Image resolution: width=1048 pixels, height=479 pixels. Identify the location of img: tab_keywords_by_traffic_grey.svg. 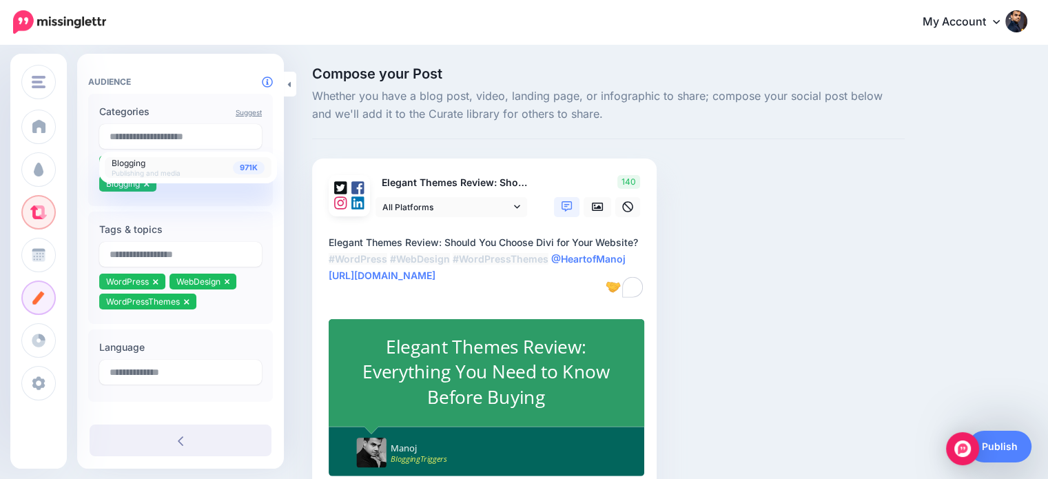
(143, 85).